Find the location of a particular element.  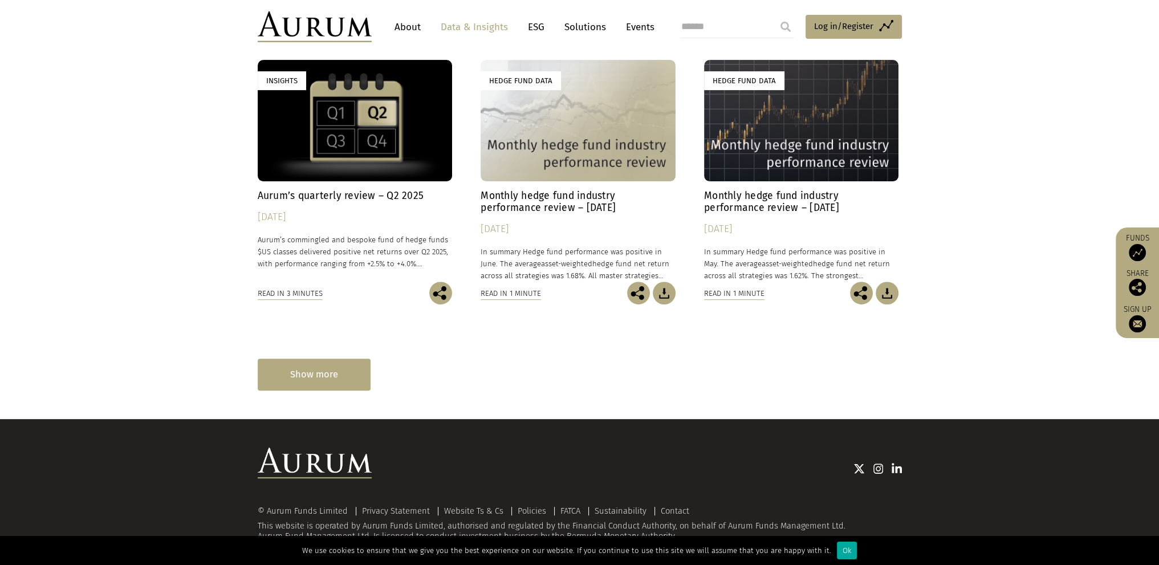

div: Share is located at coordinates (1138, 283).